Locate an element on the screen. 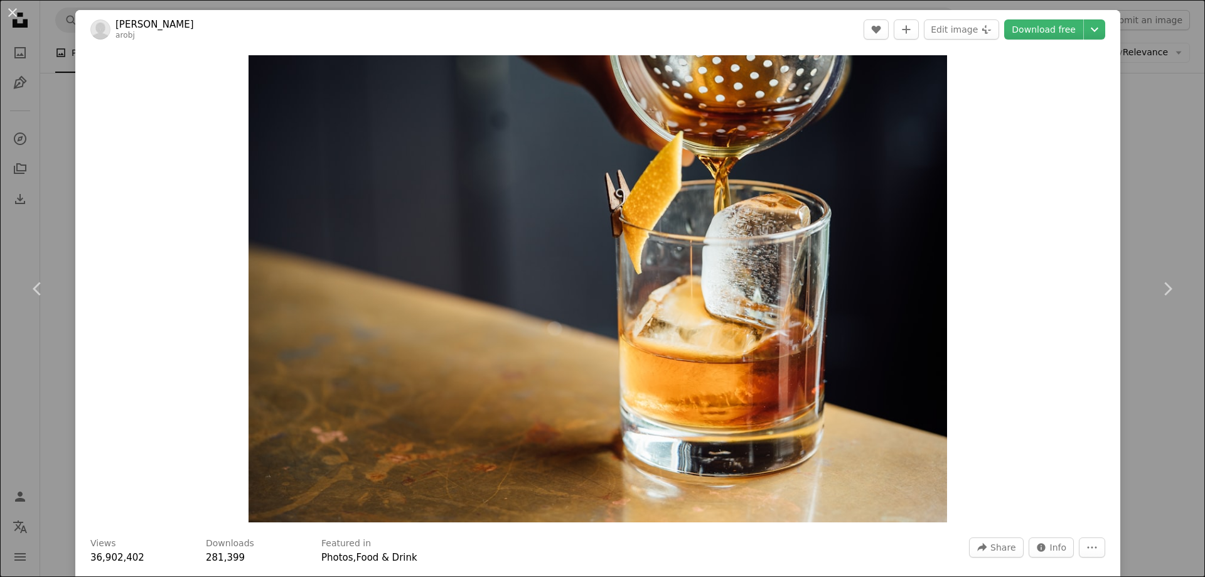 The image size is (1205, 577). button: Share this image is located at coordinates (996, 547).